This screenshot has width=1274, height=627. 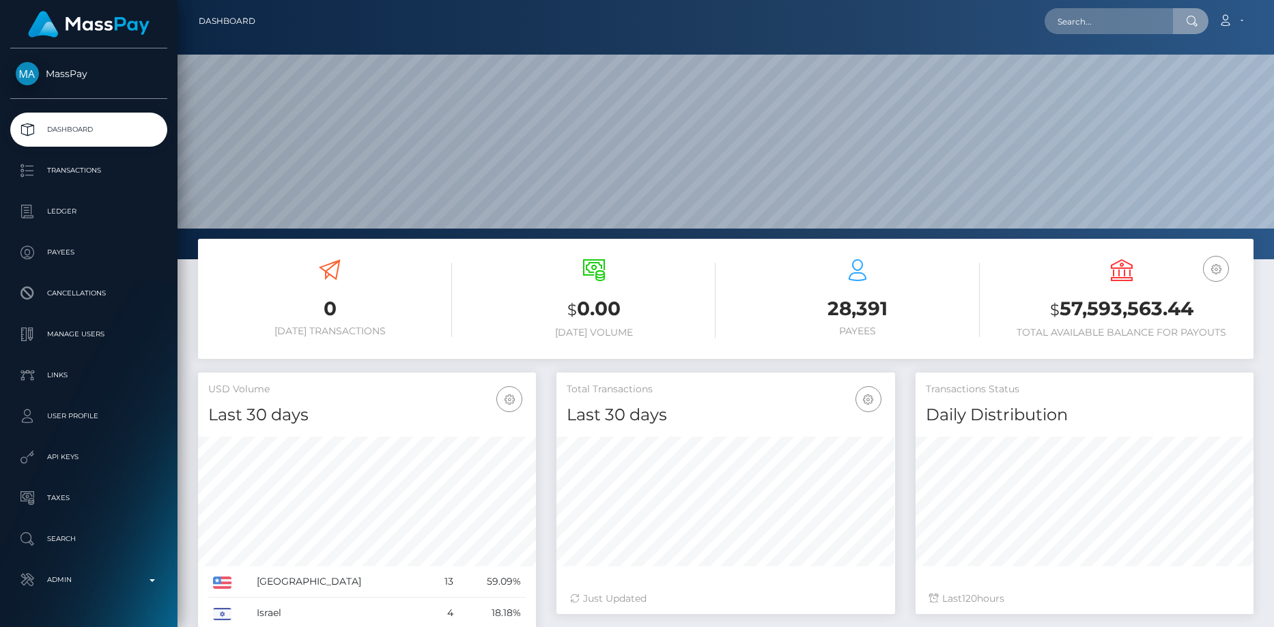 What do you see at coordinates (969, 599) in the screenshot?
I see `span: 120` at bounding box center [969, 599].